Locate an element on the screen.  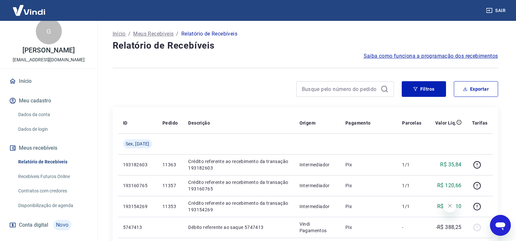
p: 193154269 is located at coordinates (137, 206).